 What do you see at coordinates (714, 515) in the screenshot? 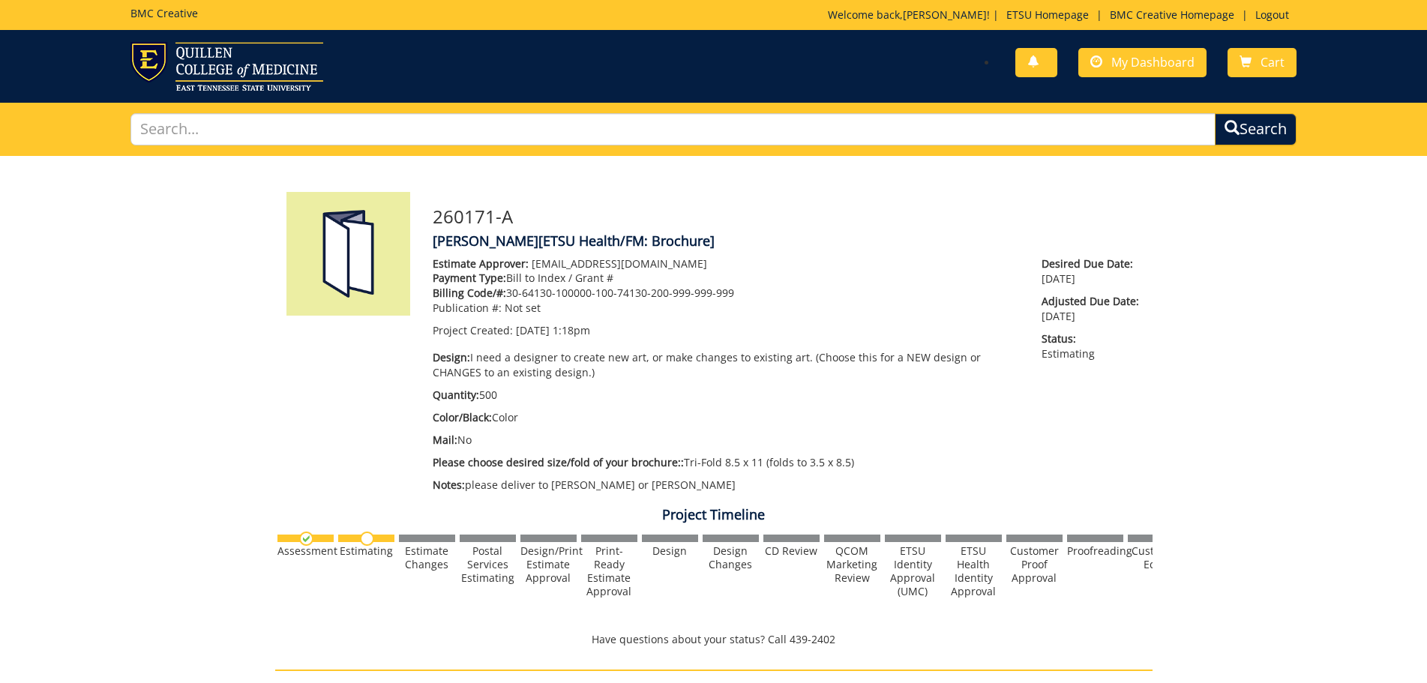
I see `h4: Project Timeline` at bounding box center [714, 515].